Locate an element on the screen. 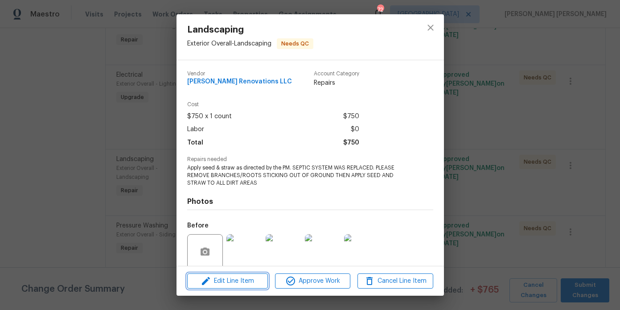 The image size is (620, 310). span: Exterior Overall - Landscaping is located at coordinates (229, 44).